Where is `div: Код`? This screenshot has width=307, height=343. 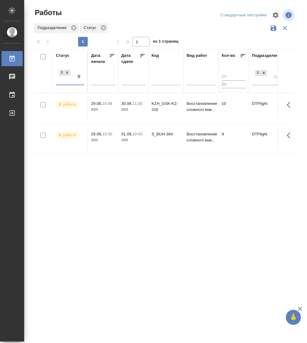
div: Код is located at coordinates (155, 56).